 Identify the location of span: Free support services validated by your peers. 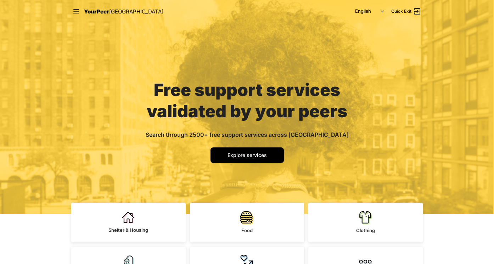
(247, 100).